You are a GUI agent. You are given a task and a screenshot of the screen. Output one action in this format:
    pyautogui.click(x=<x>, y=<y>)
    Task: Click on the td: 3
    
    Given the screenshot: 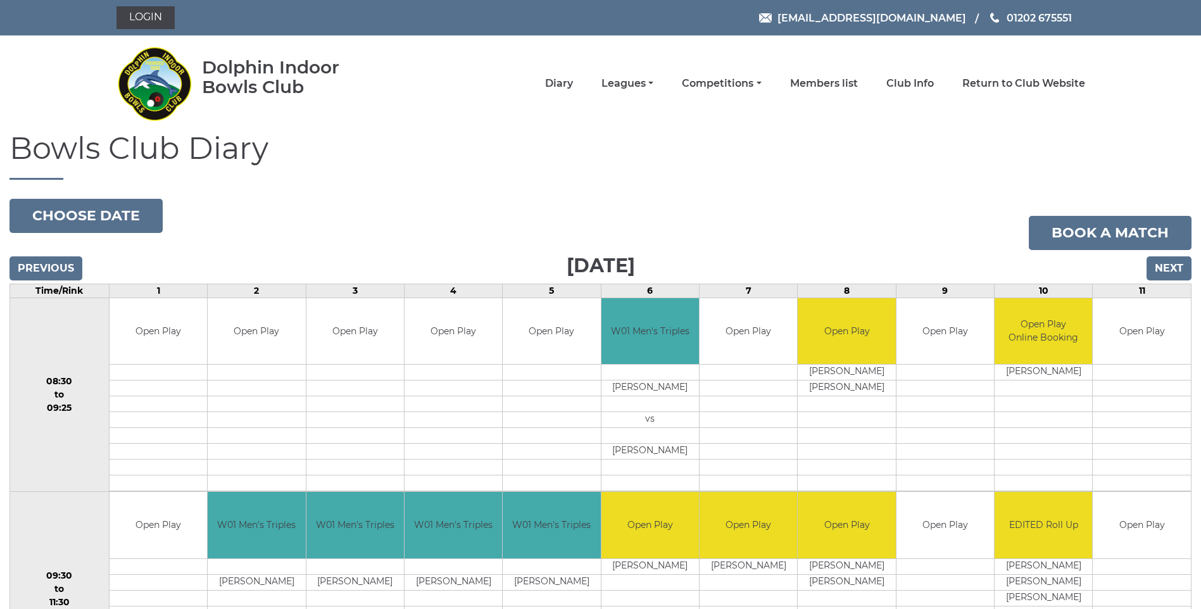 What is the action you would take?
    pyautogui.click(x=355, y=291)
    